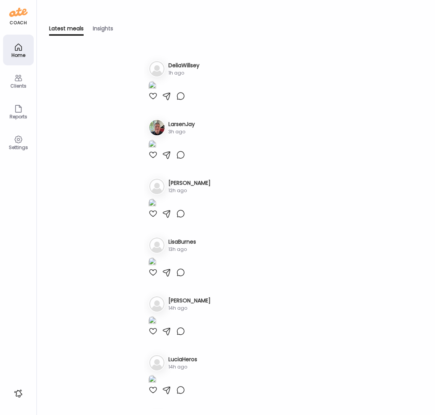 The height and width of the screenshot is (415, 435). Describe the element at coordinates (103, 30) in the screenshot. I see `div: Insights` at that location.